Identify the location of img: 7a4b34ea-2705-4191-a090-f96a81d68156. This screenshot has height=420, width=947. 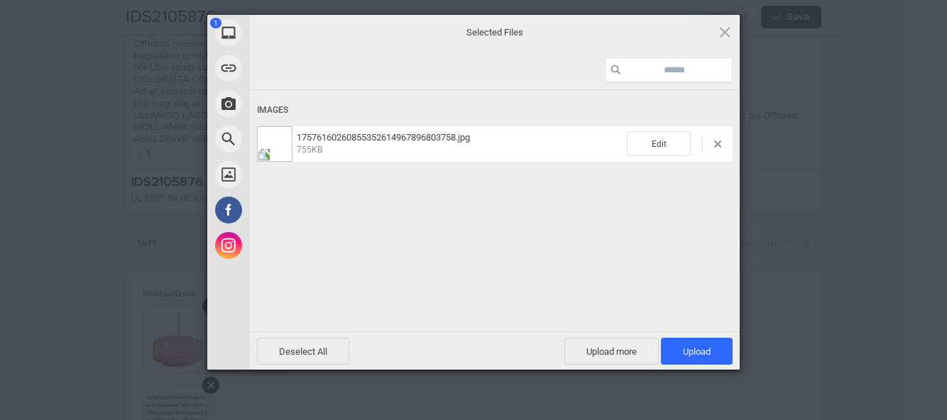
(275, 144).